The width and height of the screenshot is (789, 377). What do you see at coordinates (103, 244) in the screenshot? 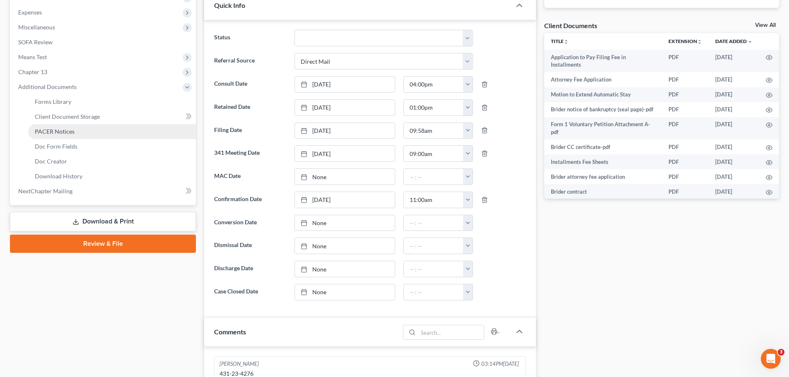
I see `a: Review & File` at bounding box center [103, 244].